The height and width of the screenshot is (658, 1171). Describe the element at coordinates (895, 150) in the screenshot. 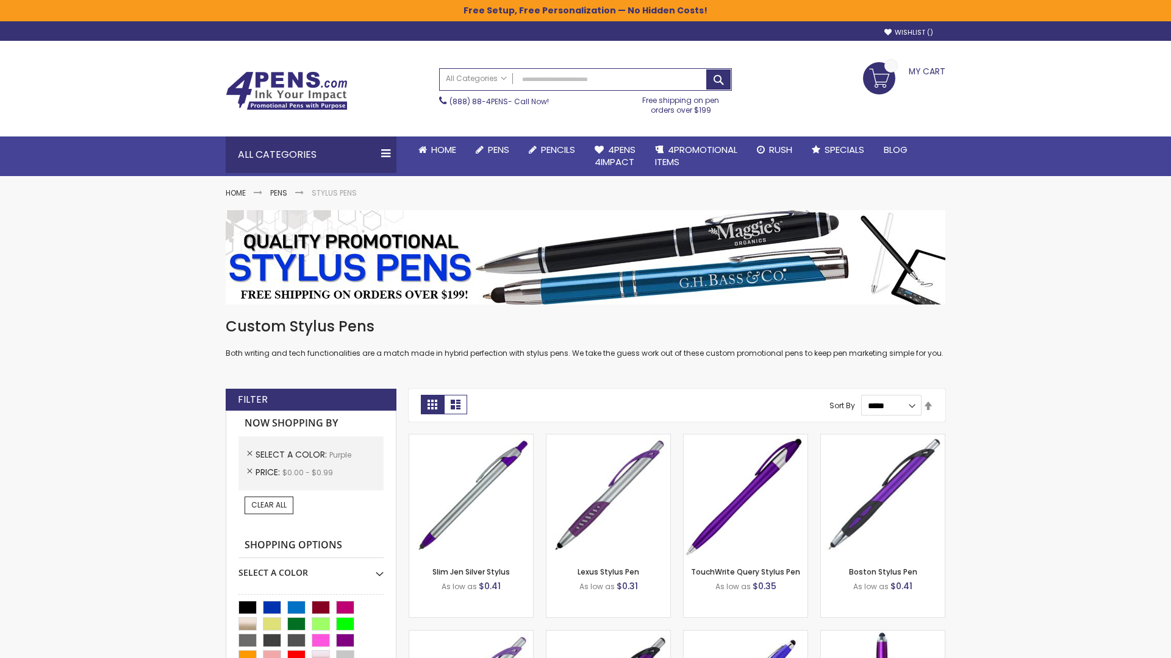

I see `a: Blog` at that location.